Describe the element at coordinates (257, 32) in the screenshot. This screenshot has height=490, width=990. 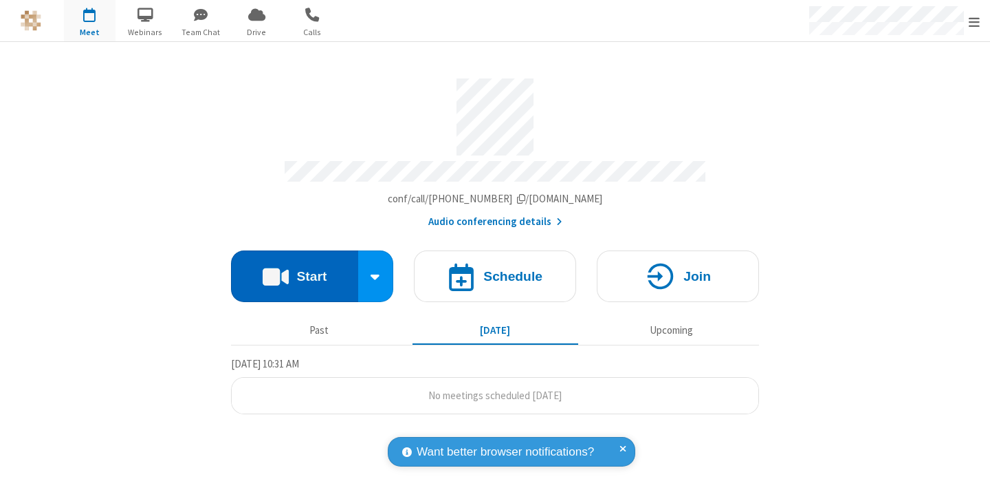
I see `span: Drive` at that location.